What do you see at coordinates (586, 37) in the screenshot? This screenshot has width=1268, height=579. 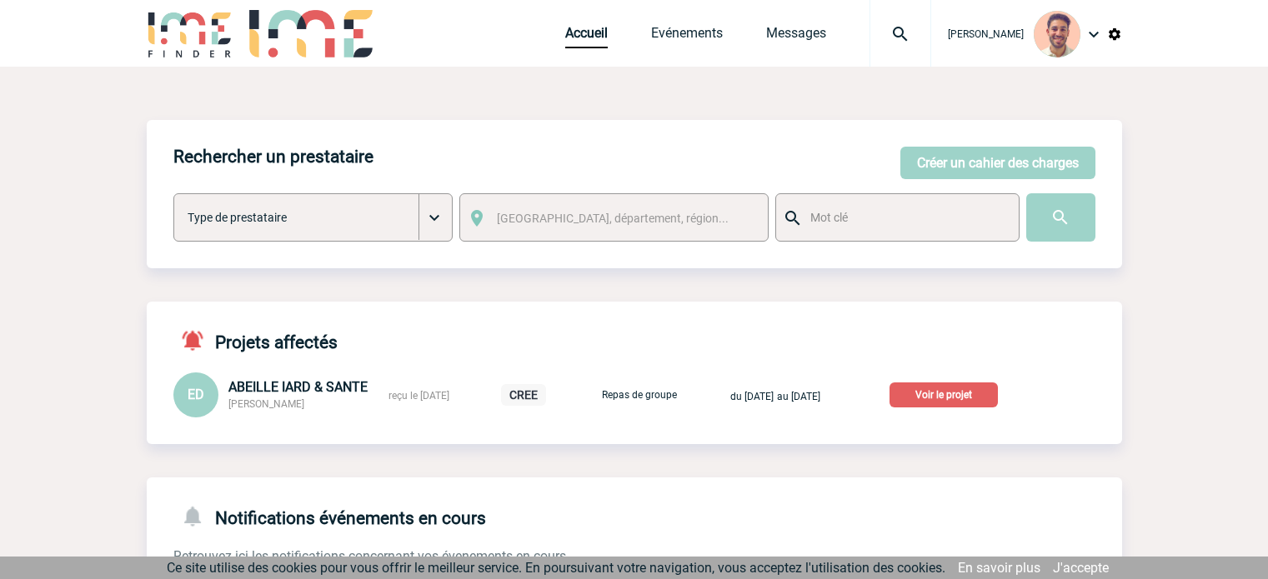 I see `a: Accueil` at bounding box center [586, 37].